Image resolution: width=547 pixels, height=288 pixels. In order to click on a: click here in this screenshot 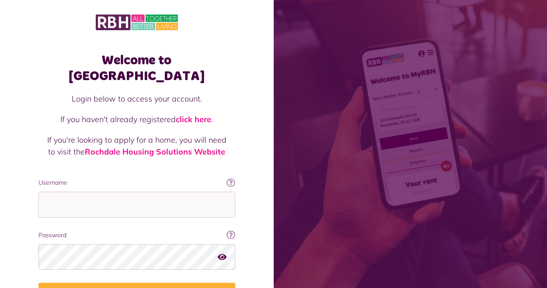, I will do `click(193, 119)`.